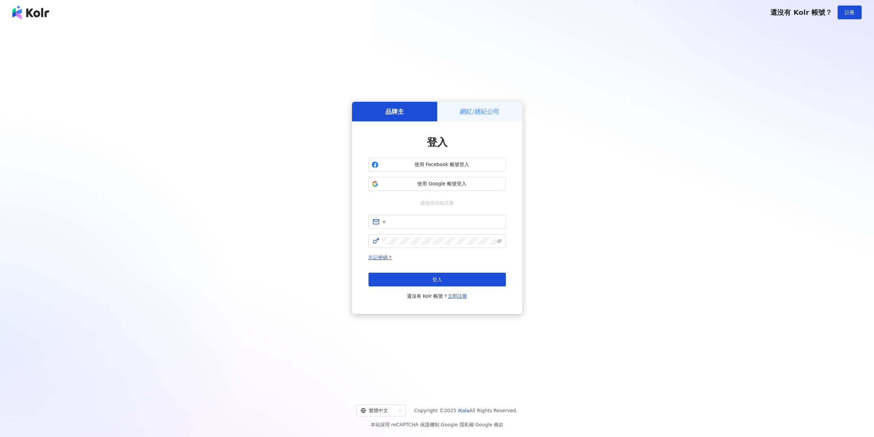 The image size is (874, 437). What do you see at coordinates (442, 165) in the screenshot?
I see `span: 使用 Facebook 帳號登入` at bounding box center [442, 165].